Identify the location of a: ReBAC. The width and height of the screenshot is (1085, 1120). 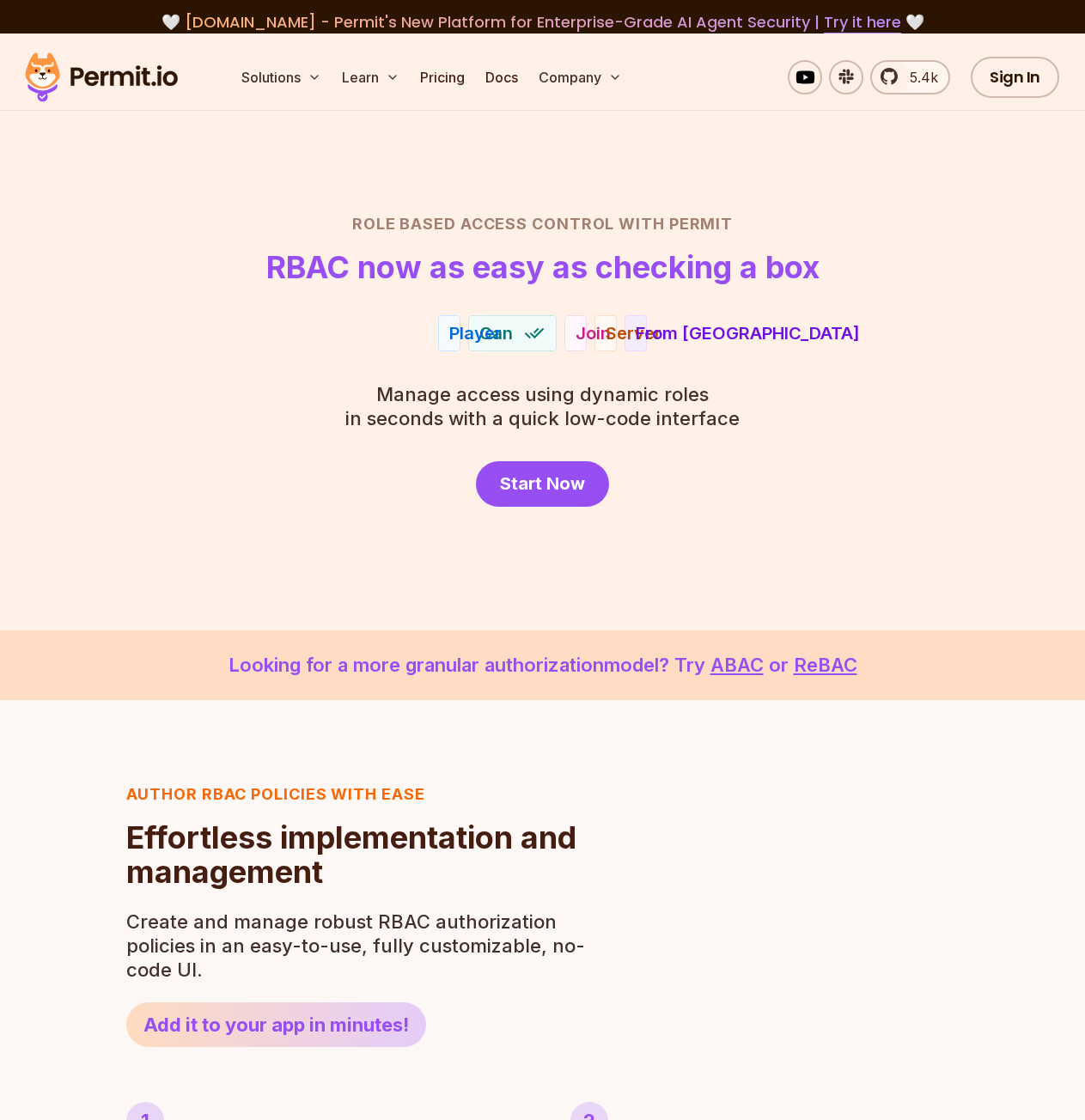
(826, 665).